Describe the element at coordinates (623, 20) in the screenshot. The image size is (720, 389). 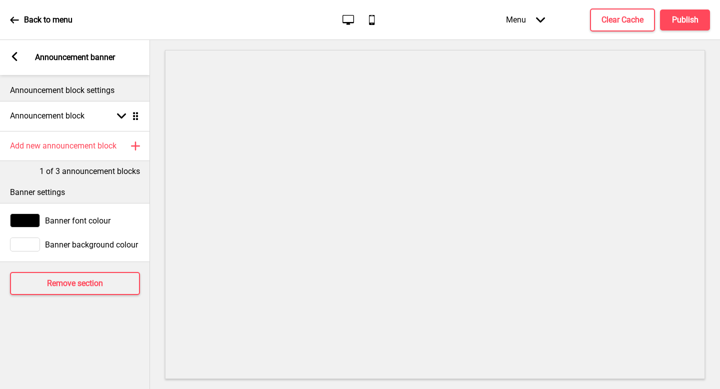
I see `button: Clear Cache` at that location.